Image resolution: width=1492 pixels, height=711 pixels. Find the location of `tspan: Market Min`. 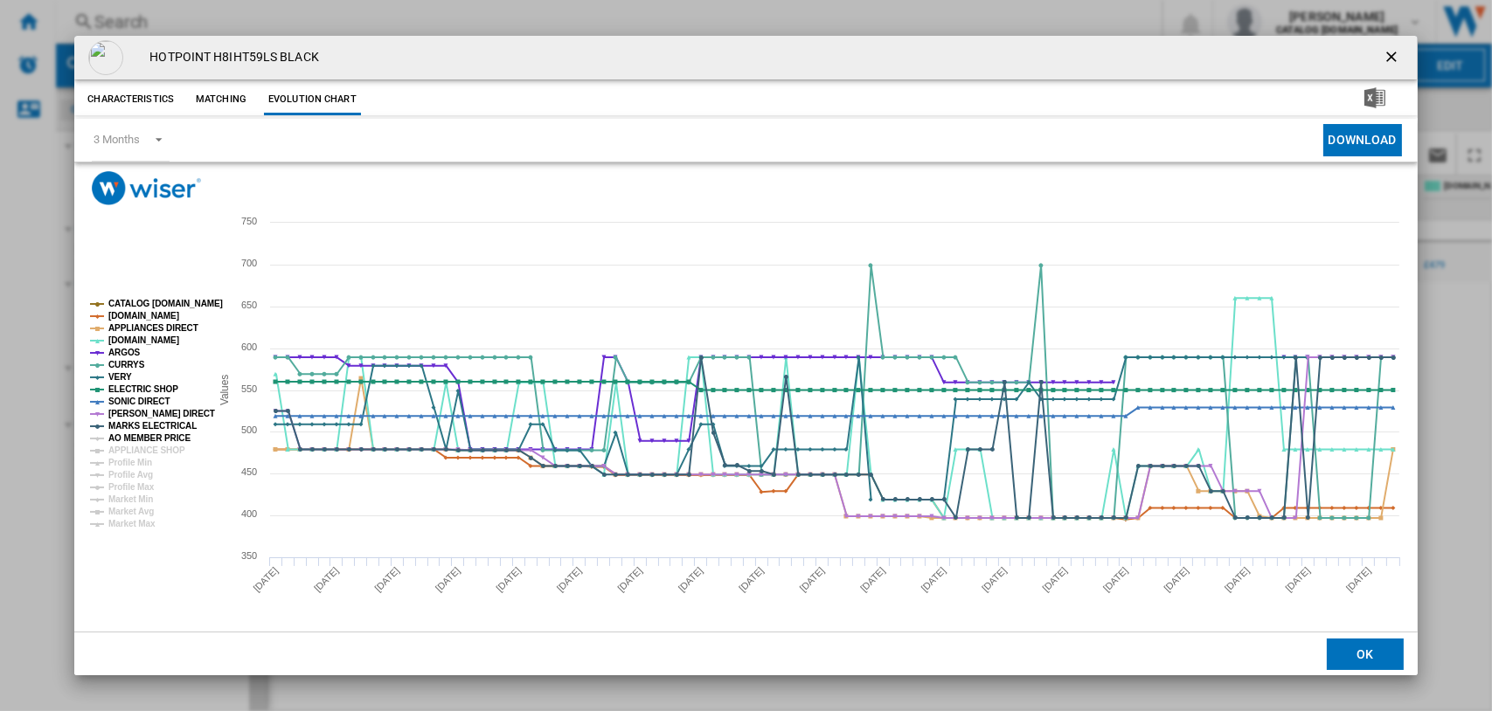

tspan: Market Min is located at coordinates (130, 499).